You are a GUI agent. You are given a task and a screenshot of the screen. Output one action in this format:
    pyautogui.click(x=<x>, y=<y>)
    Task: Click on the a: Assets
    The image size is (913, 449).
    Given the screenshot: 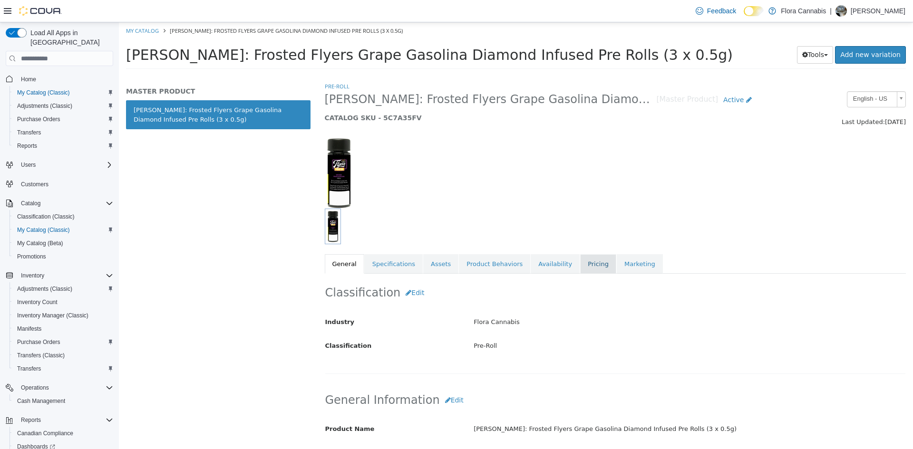 What is the action you would take?
    pyautogui.click(x=322, y=242)
    